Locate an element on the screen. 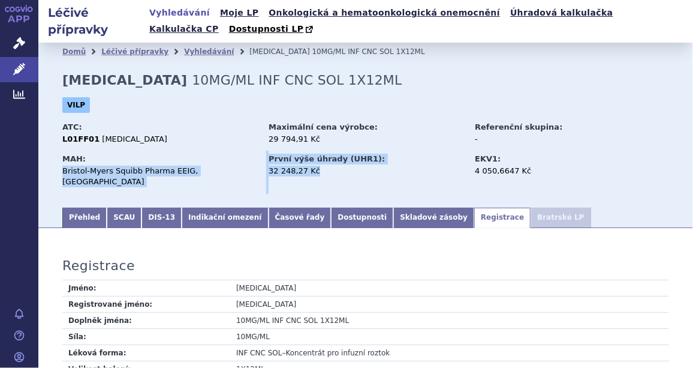 The image size is (693, 368). strong: EKV1: is located at coordinates (488, 158).